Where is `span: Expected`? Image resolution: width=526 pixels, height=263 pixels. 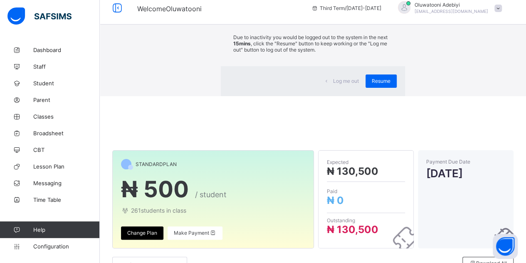
span: Expected is located at coordinates (366, 162).